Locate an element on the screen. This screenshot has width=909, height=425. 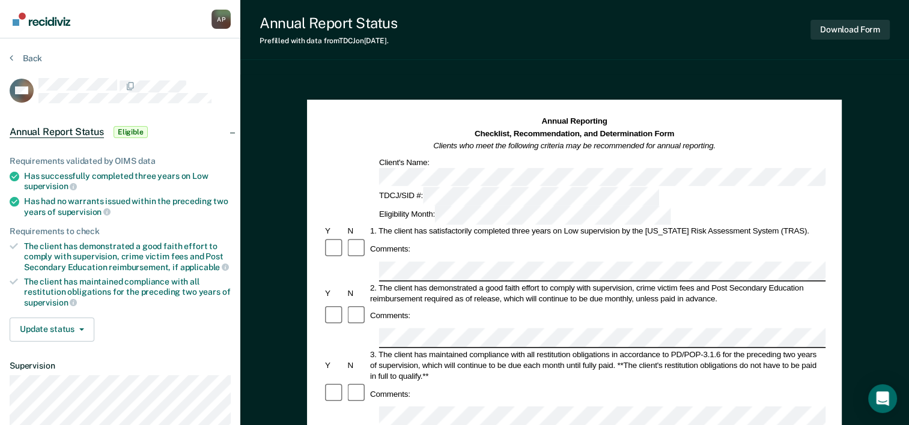
div: 3. The client has maintained compliance with all restitution obligations in accordance to PD/POP-... is located at coordinates (597, 365).